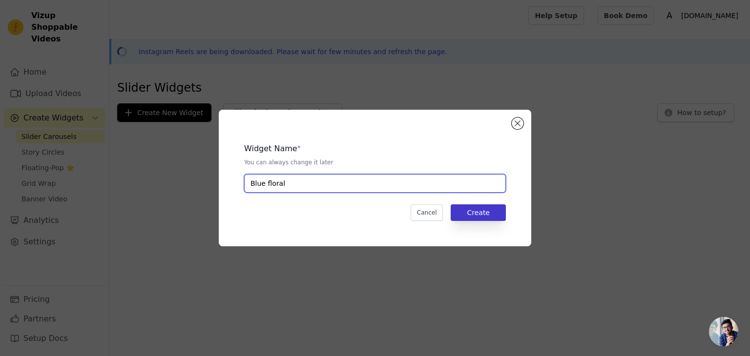 The height and width of the screenshot is (356, 750). I want to click on p: You can always change it later, so click(375, 163).